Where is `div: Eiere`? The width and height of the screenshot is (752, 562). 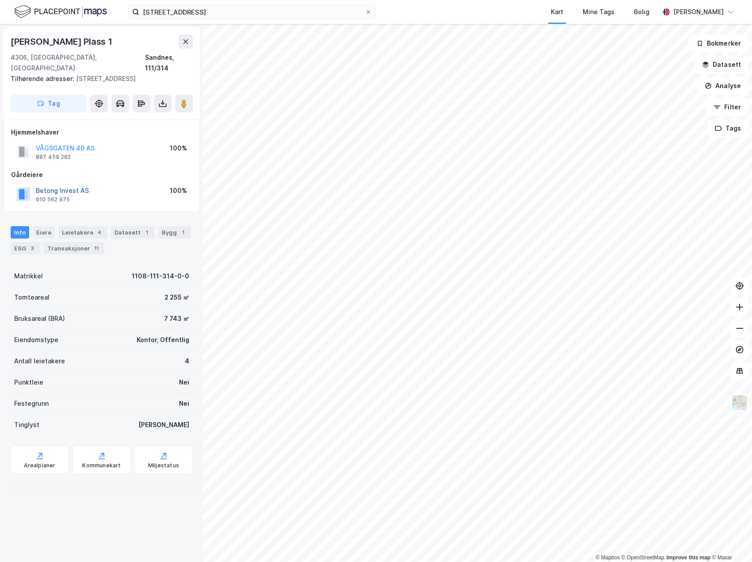
div: Eiere is located at coordinates (44, 232).